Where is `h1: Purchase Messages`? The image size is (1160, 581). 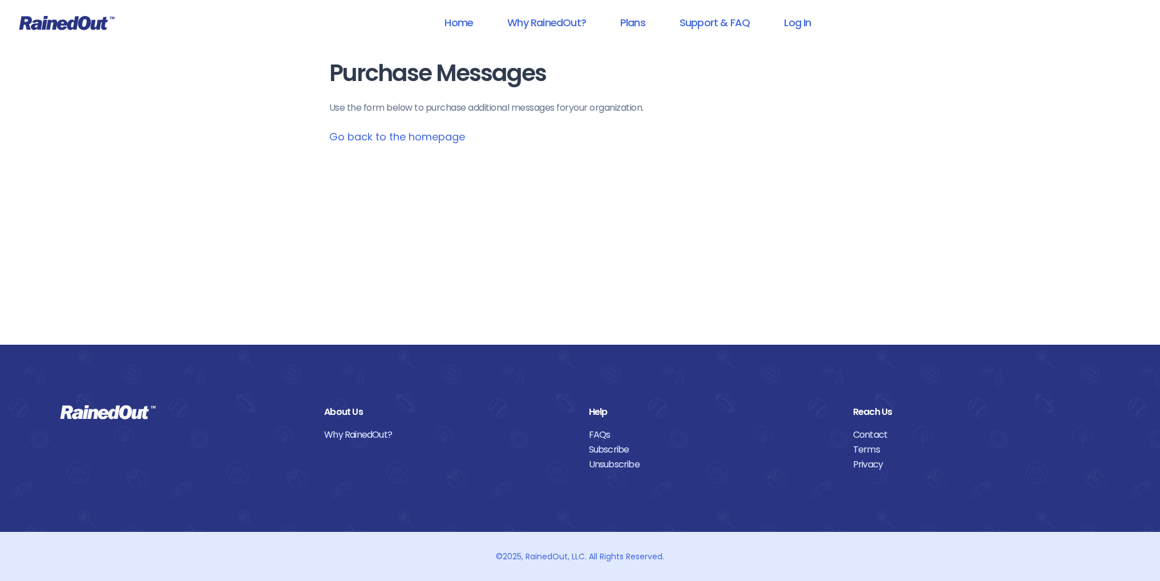 h1: Purchase Messages is located at coordinates (580, 73).